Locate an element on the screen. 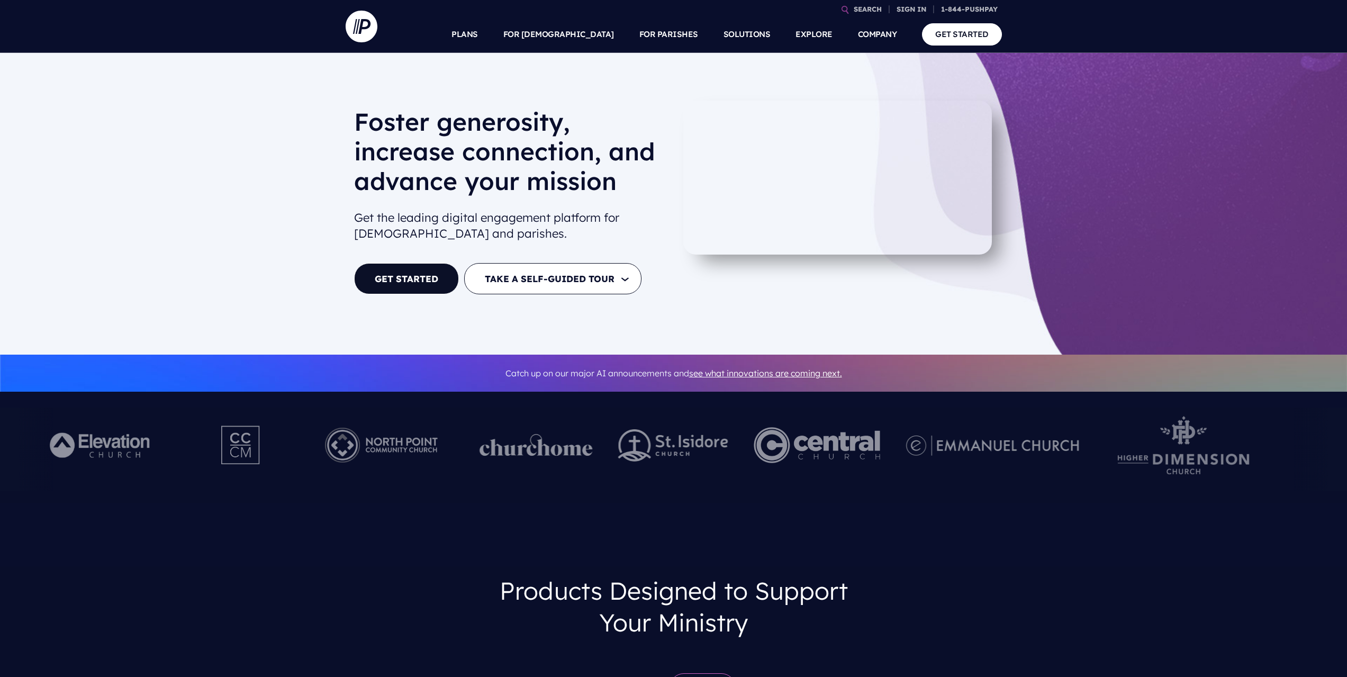 This screenshot has width=1347, height=677. a: FOR PARISHES is located at coordinates (669, 34).